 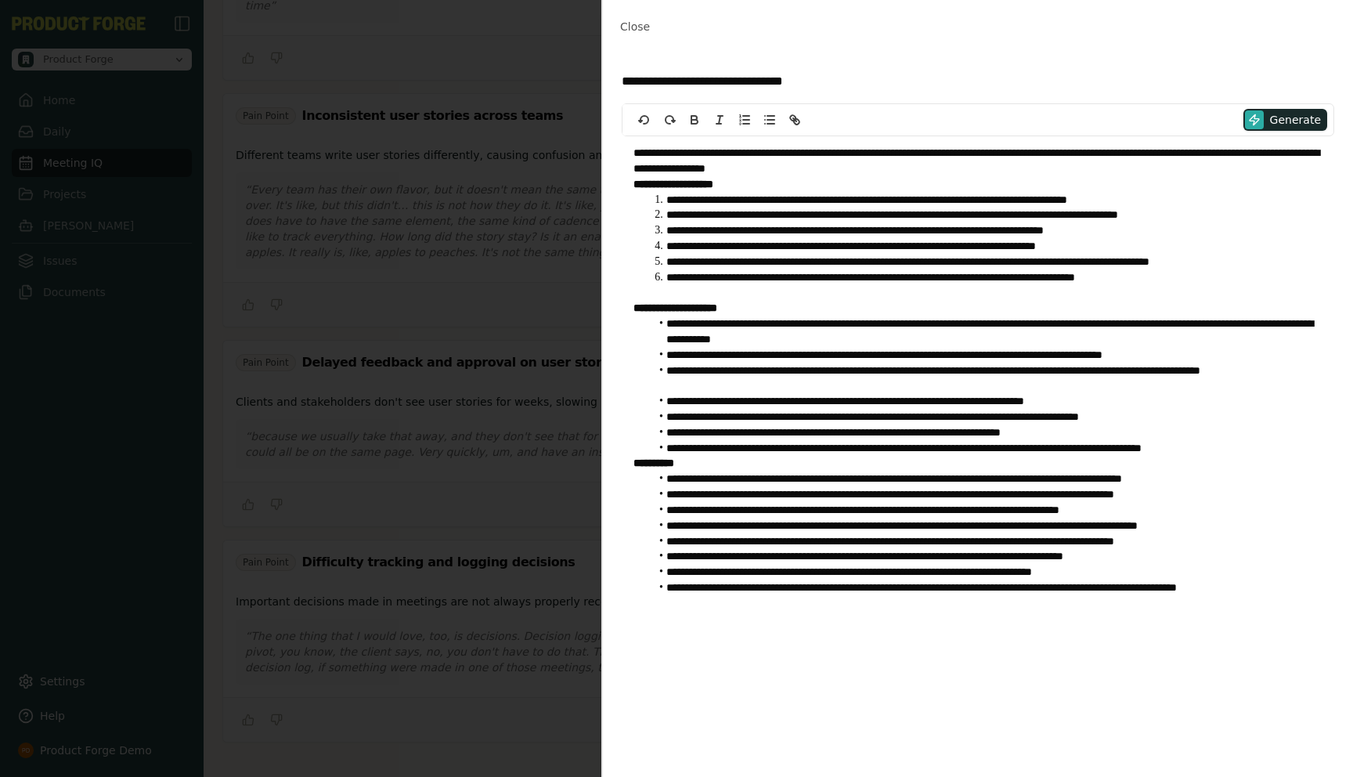 What do you see at coordinates (745, 120) in the screenshot?
I see `button: Ordered` at bounding box center [745, 120].